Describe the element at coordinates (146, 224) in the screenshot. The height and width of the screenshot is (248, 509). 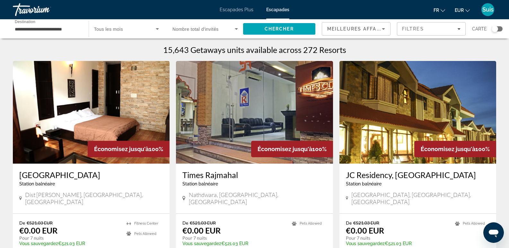
I see `span: Fitness Center` at that location.